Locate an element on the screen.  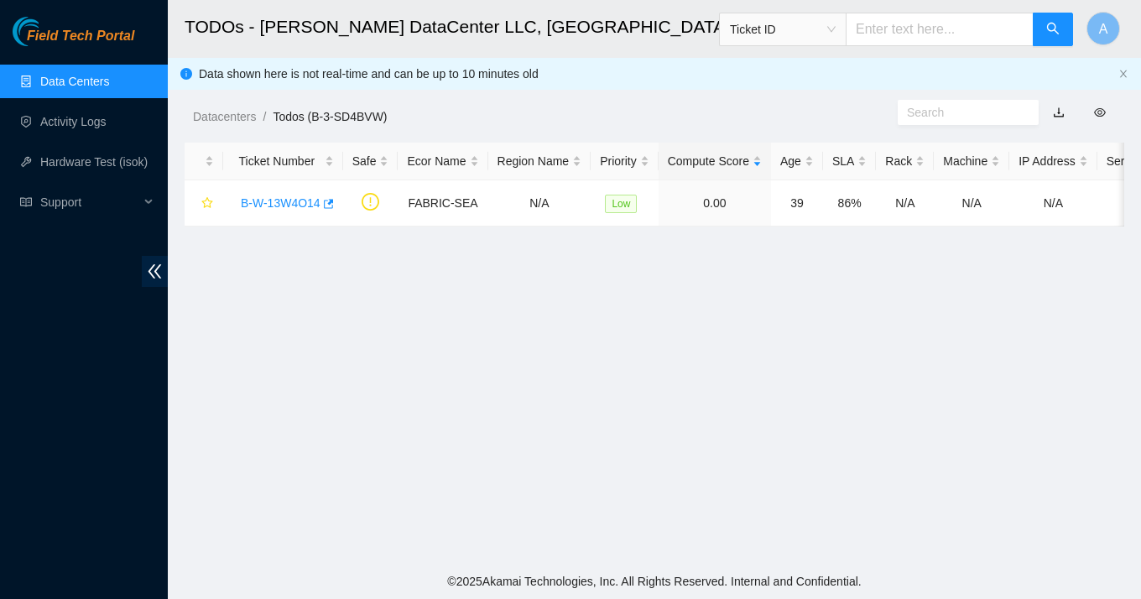
footer: © 2025 Akamai Technologies, Inc. All Rights Reserved. Internal and Confidential. is located at coordinates (654, 581).